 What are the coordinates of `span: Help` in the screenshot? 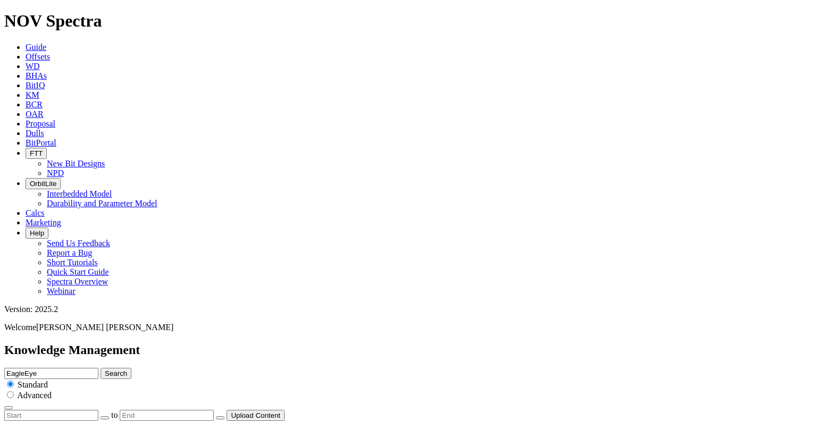 It's located at (37, 233).